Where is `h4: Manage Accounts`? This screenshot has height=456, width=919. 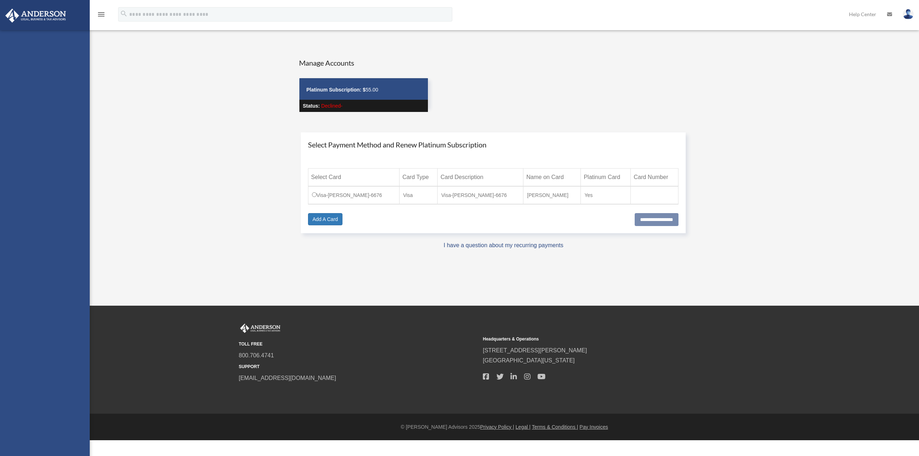 h4: Manage Accounts is located at coordinates (364, 63).